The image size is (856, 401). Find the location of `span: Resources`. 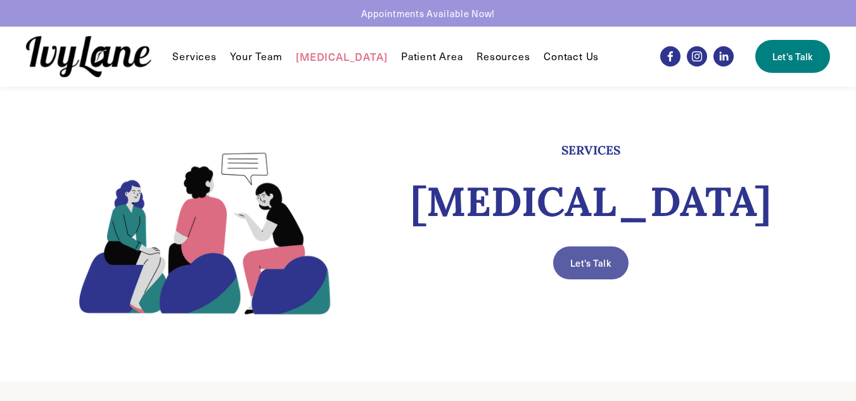

span: Resources is located at coordinates (503, 56).